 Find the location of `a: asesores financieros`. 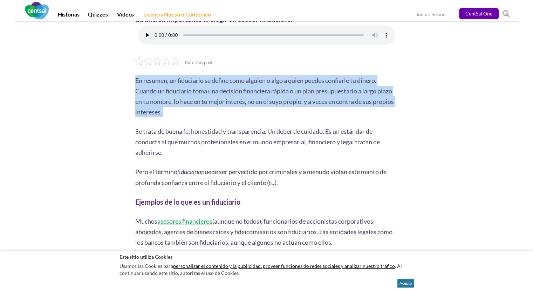

a: asesores financieros is located at coordinates (185, 221).